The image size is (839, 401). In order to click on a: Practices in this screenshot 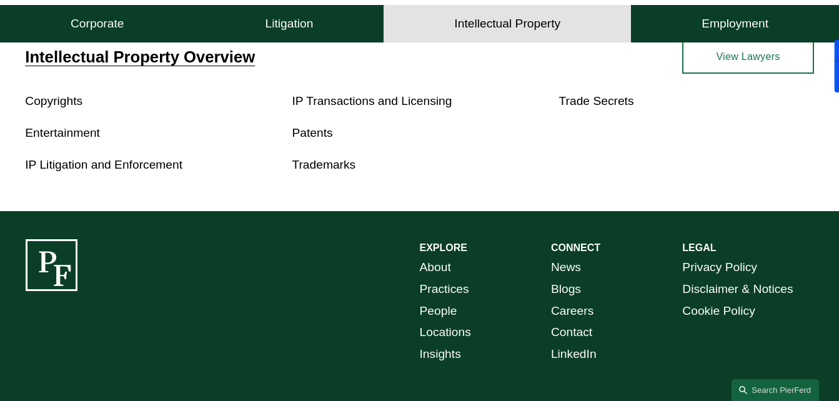, I will do `click(444, 289)`.